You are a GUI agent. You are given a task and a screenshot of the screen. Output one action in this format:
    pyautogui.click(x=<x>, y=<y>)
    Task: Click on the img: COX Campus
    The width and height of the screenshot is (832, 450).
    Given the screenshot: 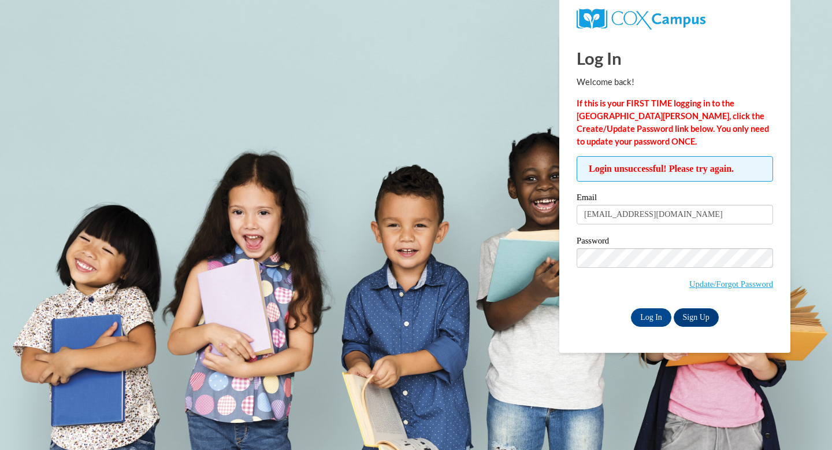 What is the action you would take?
    pyautogui.click(x=641, y=19)
    